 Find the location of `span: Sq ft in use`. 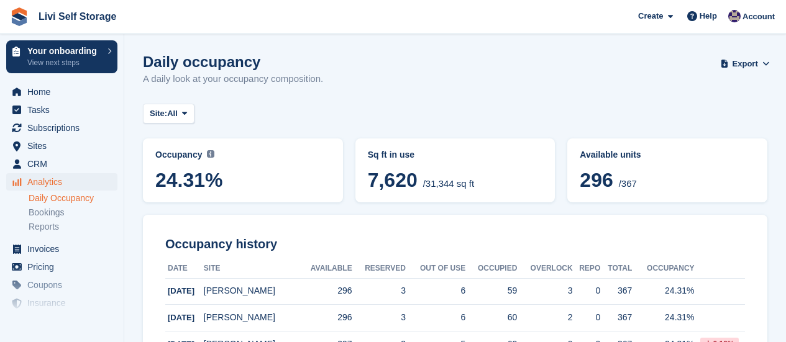

span: Sq ft in use is located at coordinates (391, 155).